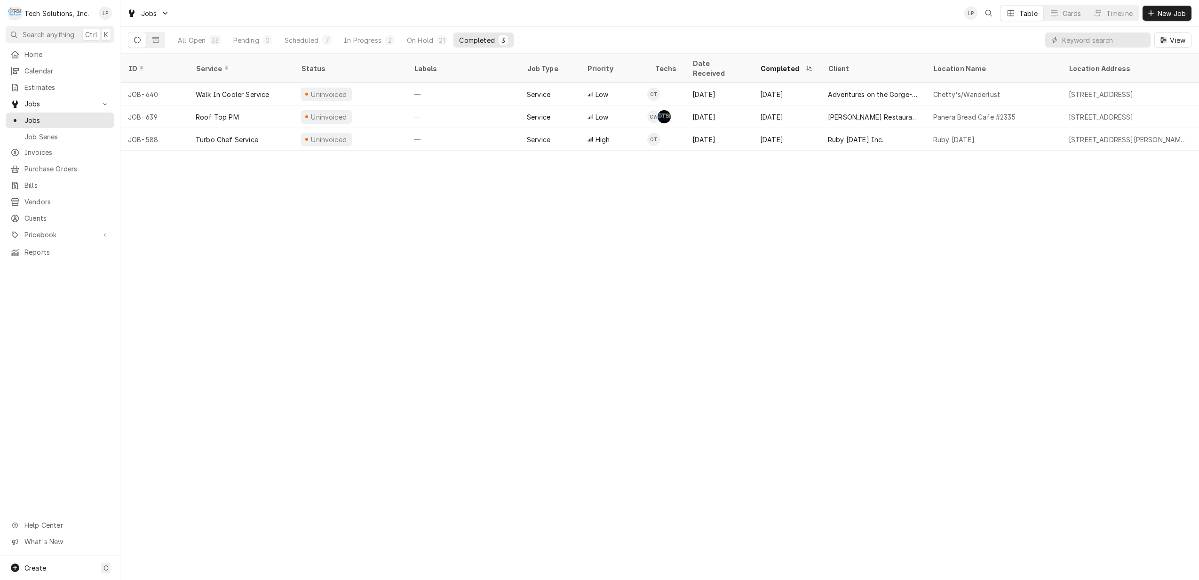 This screenshot has width=1199, height=580. Describe the element at coordinates (602, 117) in the screenshot. I see `span: Low` at that location.